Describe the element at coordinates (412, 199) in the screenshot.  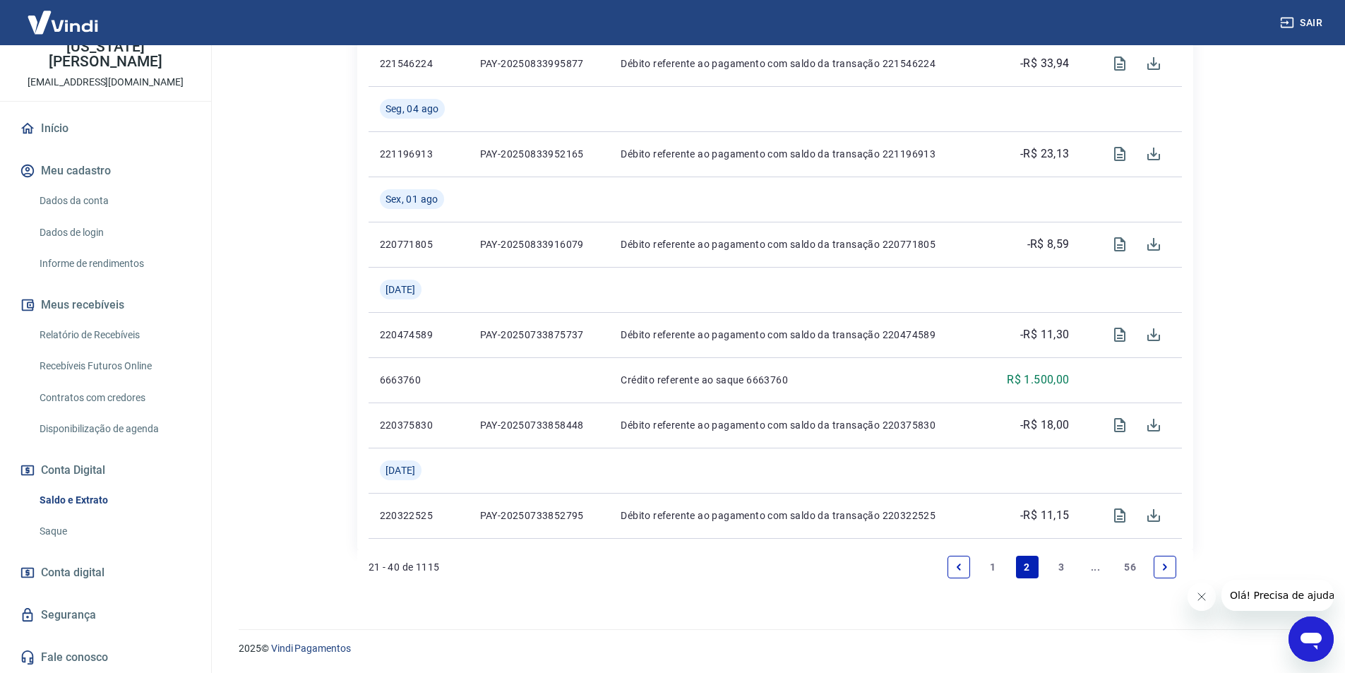
I see `span: Sex, 01 ago` at that location.